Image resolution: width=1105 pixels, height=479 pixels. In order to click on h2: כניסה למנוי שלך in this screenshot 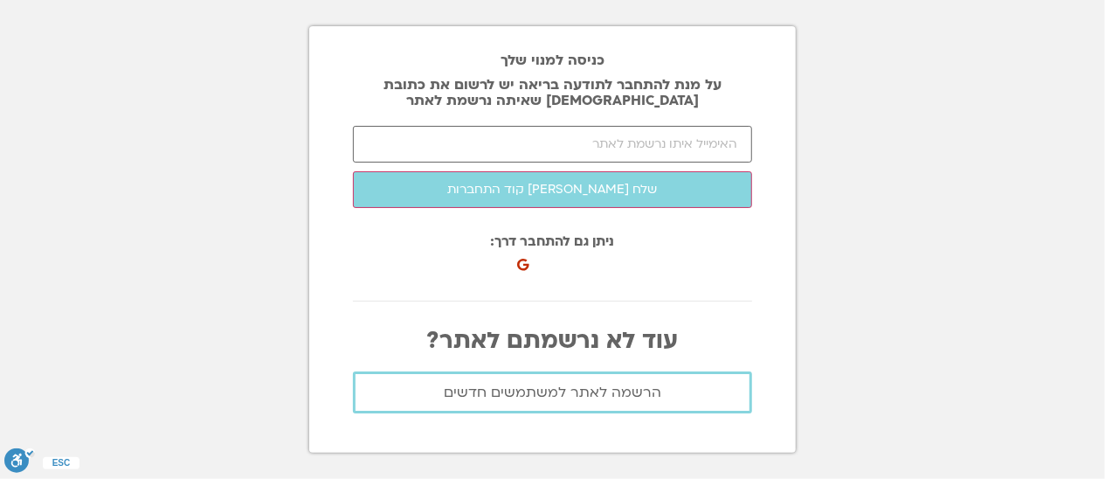, I will do `click(552, 60)`.